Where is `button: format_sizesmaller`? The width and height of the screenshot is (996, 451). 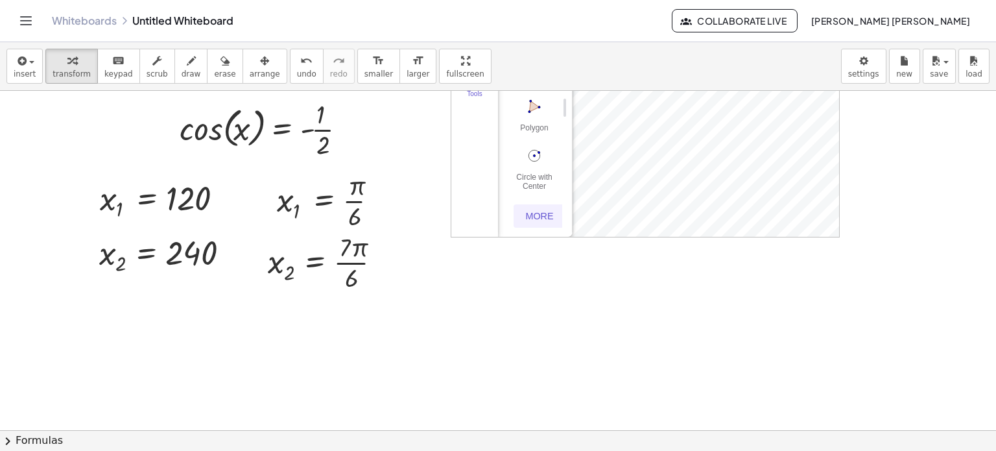
button: format_sizesmaller is located at coordinates (379, 66).